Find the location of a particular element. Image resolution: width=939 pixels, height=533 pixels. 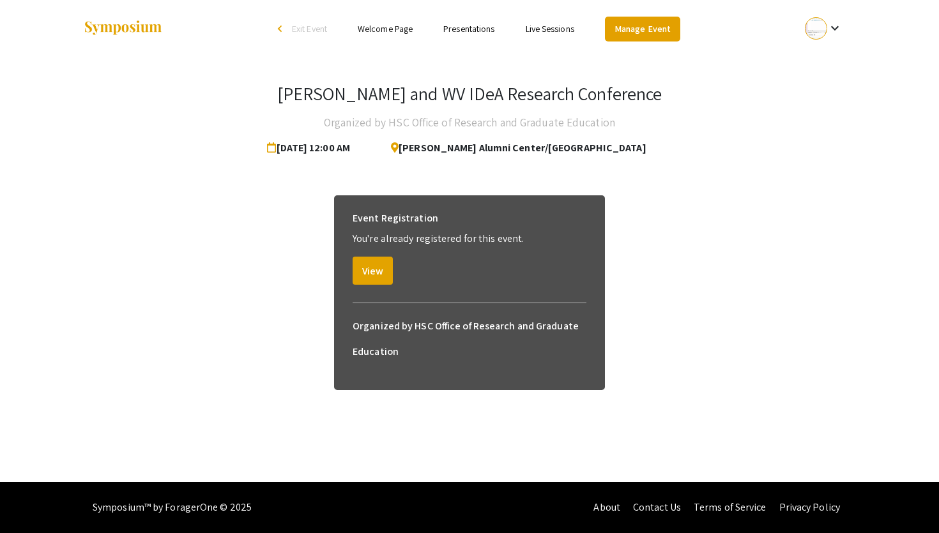

div: Symposium™ by ForagerOne © 2025 is located at coordinates (172, 508).